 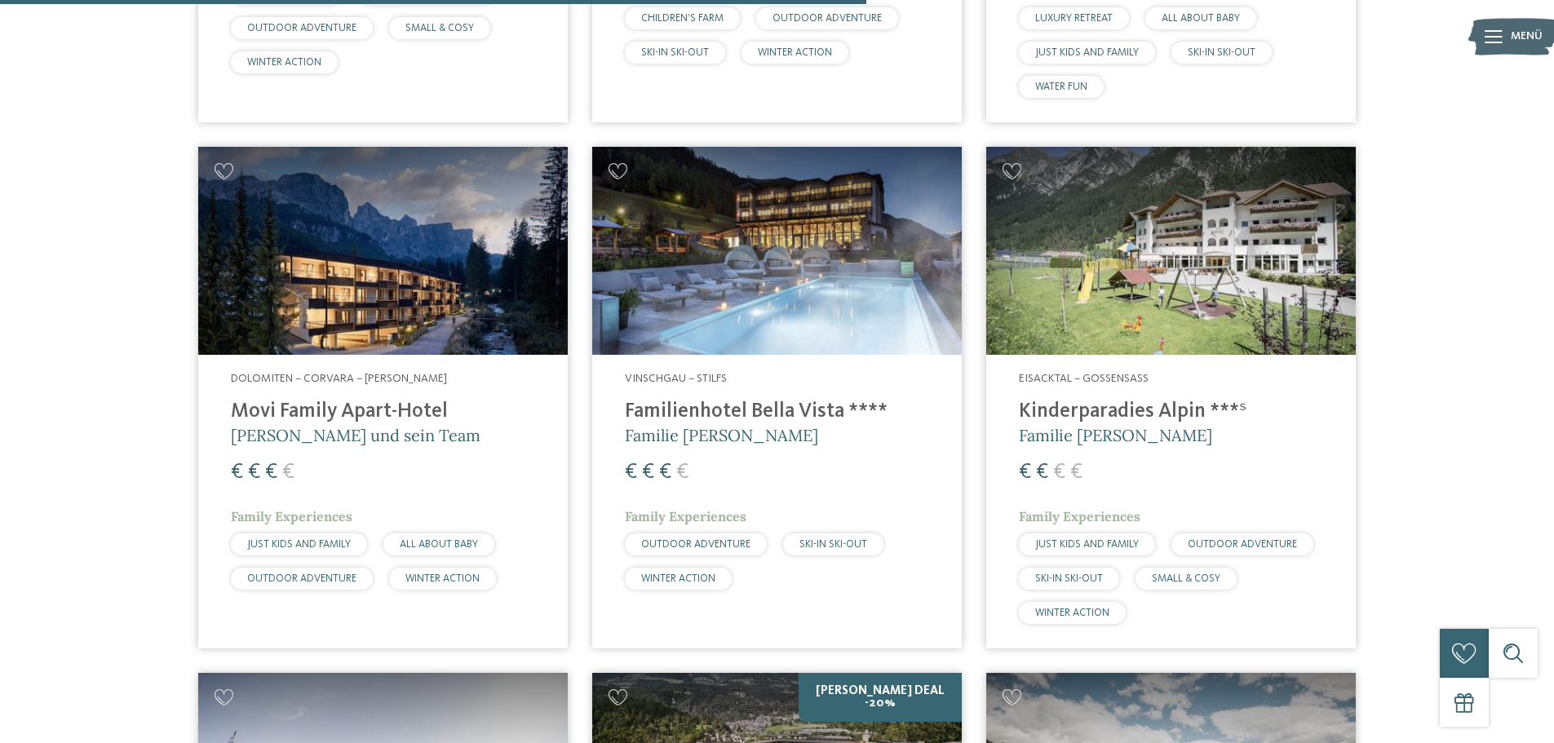 I want to click on span: Vinschgau – Stilfs, so click(x=676, y=379).